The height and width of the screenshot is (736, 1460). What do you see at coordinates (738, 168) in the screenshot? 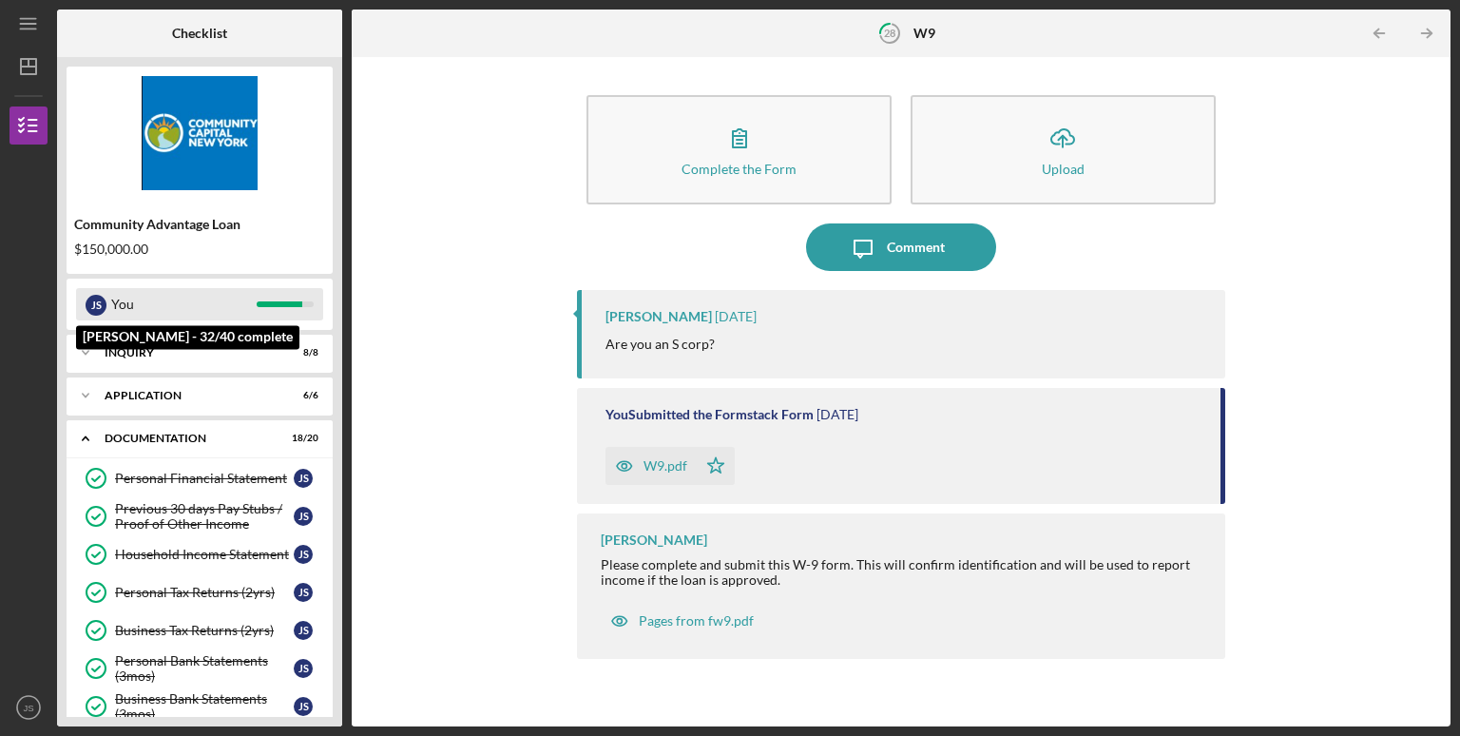
I see `div: Complete the Form` at bounding box center [738, 168].